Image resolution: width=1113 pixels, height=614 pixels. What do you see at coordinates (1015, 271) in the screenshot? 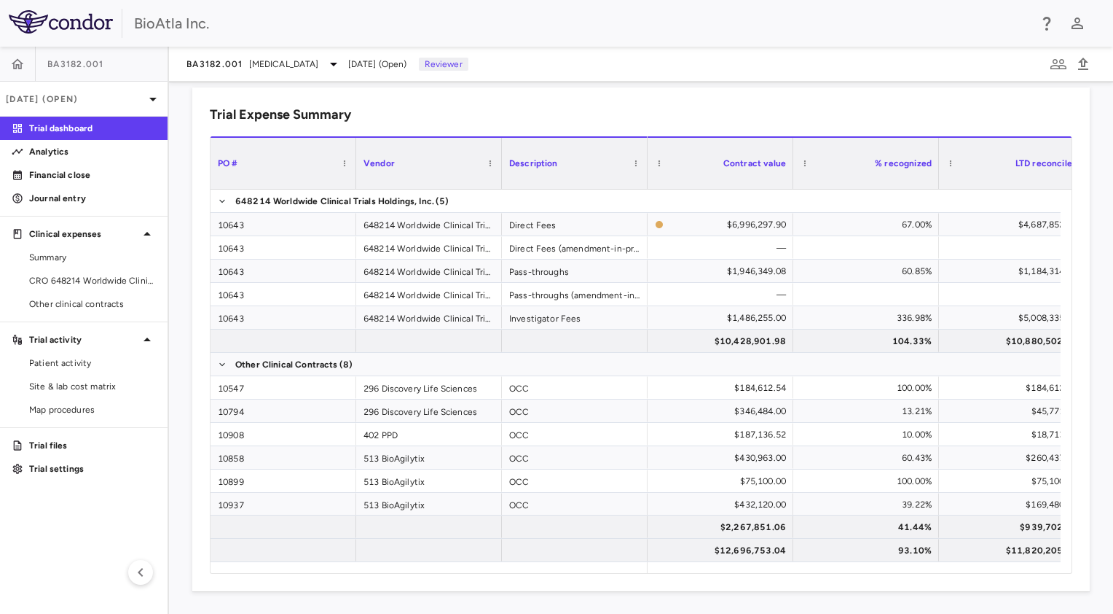
I see `div: $1,184,314.69` at bounding box center [1015, 271].